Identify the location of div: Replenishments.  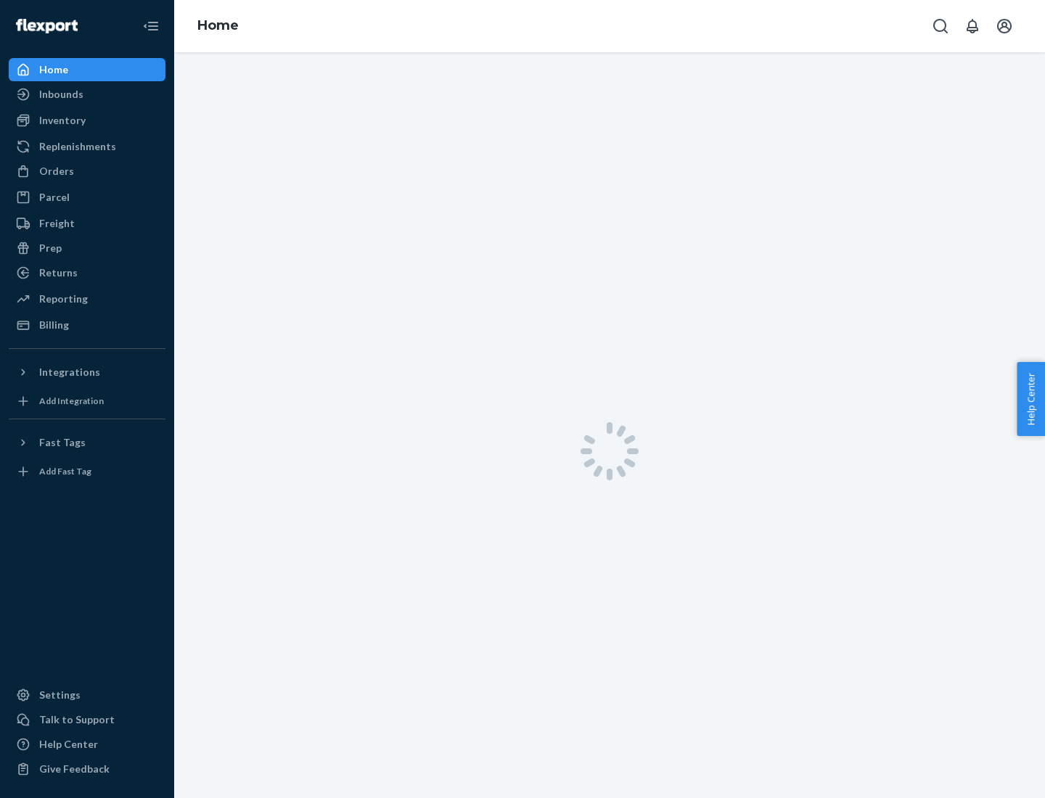
(78, 147).